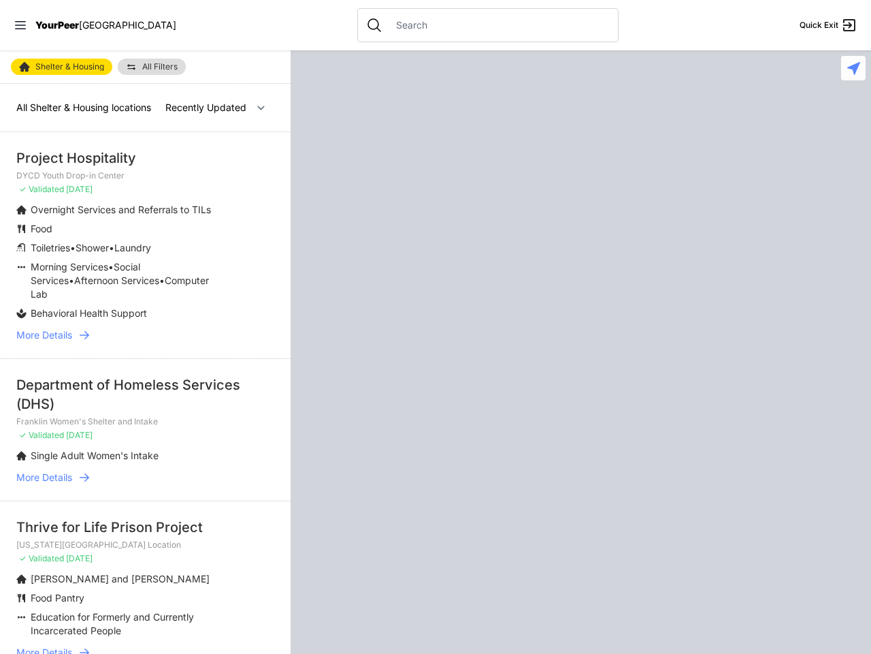 The image size is (871, 654). Describe the element at coordinates (42, 228) in the screenshot. I see `span: Food` at that location.